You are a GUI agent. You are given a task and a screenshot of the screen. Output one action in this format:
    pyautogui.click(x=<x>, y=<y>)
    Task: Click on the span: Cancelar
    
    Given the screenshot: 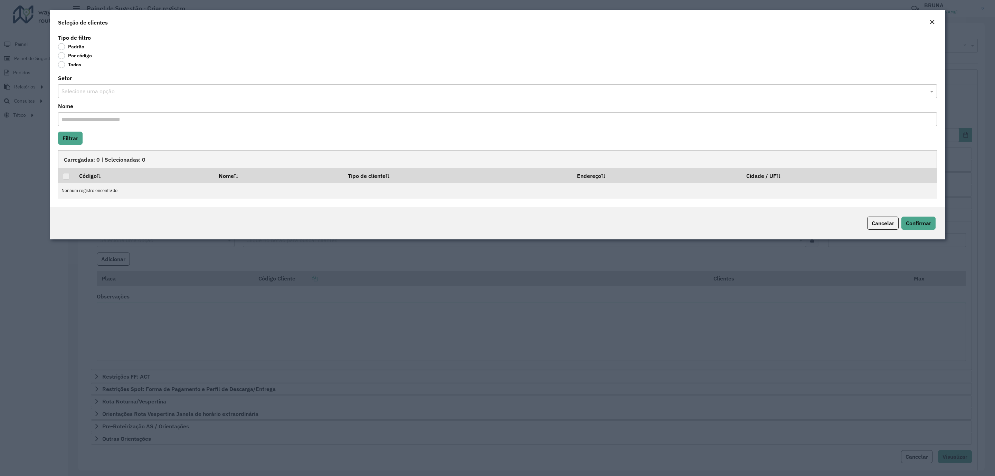 What is the action you would take?
    pyautogui.click(x=882, y=223)
    